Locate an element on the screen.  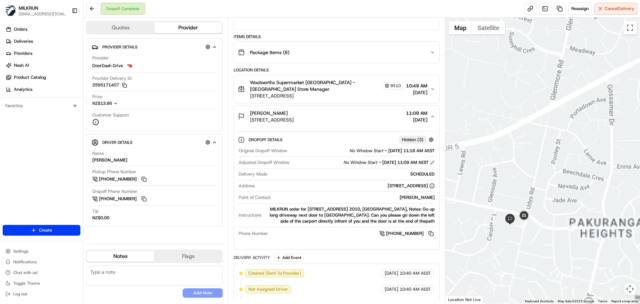
span: Cancel Delivery is located at coordinates (619, 9).